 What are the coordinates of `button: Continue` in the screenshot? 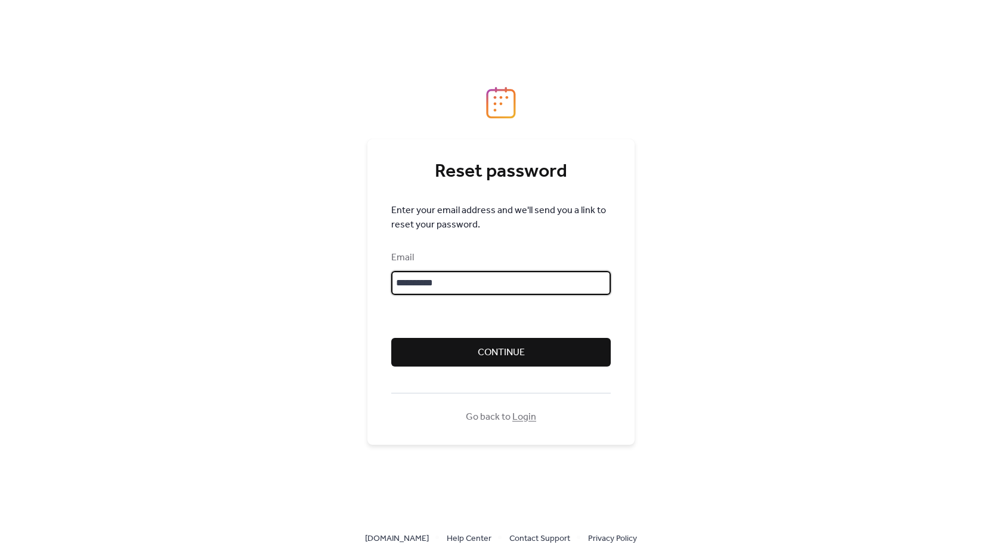 It's located at (501, 352).